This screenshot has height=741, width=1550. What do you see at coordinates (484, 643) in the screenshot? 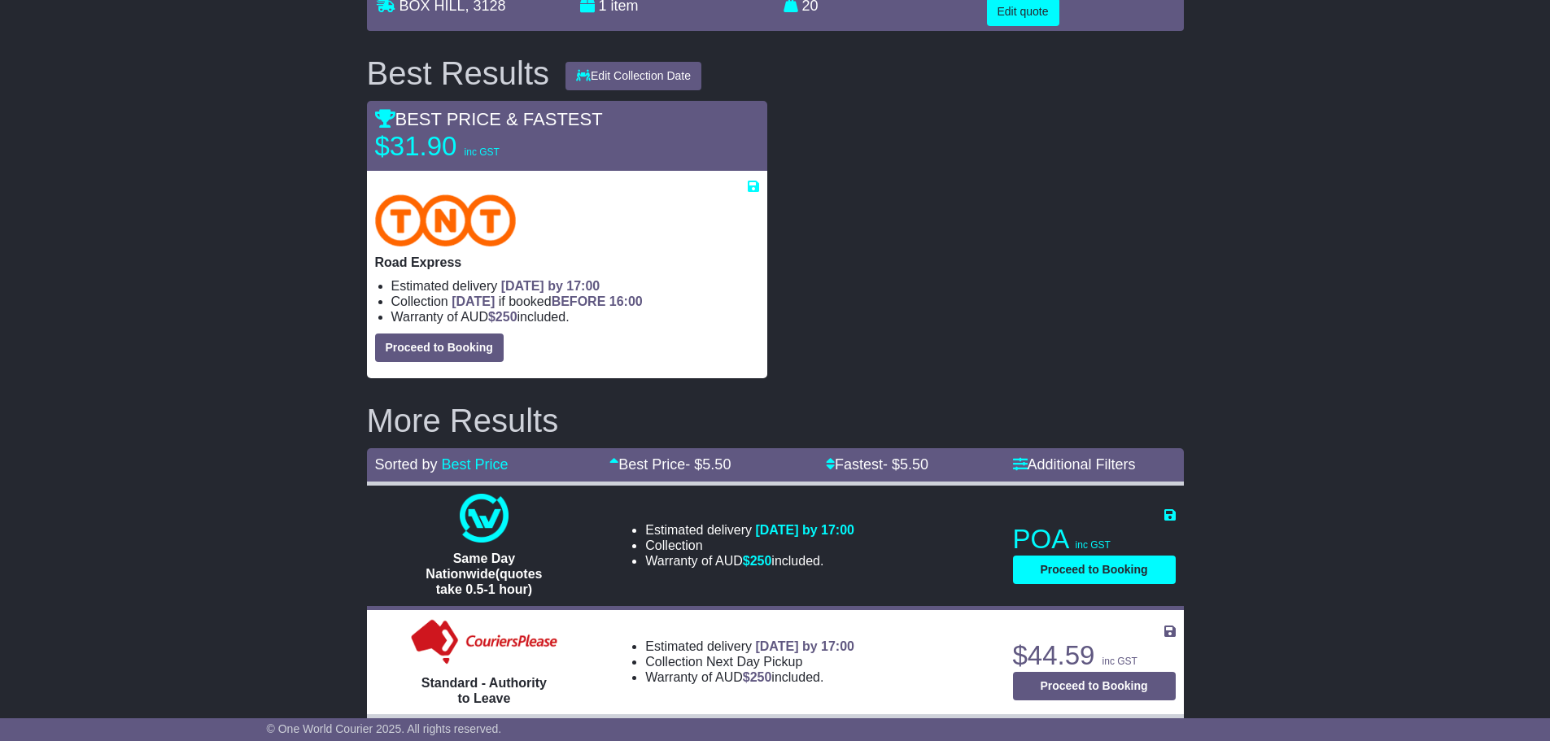
I see `img: Couriers Please: Standard - Authority to Leave` at bounding box center [484, 643].